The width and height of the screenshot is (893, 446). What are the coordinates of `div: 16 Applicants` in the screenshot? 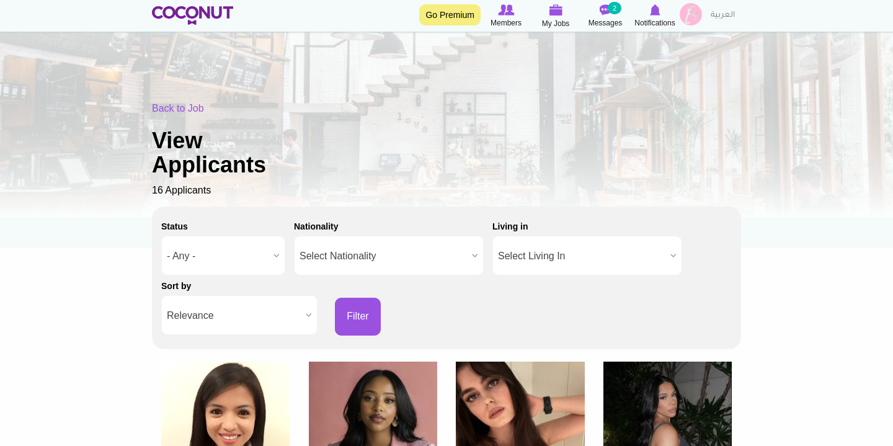 It's located at (446, 149).